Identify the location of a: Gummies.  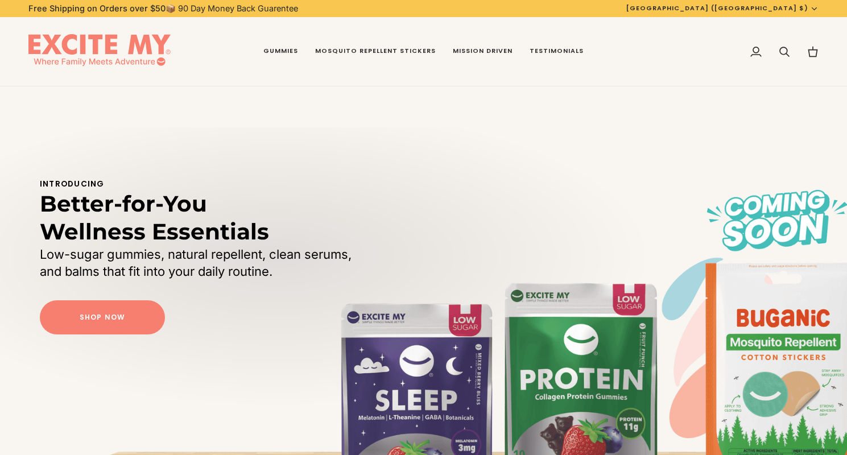
(281, 52).